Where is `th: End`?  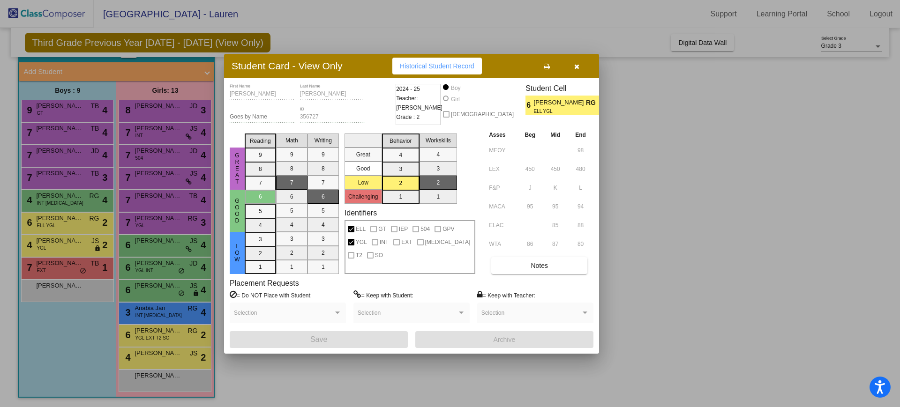
th: End is located at coordinates (580, 135).